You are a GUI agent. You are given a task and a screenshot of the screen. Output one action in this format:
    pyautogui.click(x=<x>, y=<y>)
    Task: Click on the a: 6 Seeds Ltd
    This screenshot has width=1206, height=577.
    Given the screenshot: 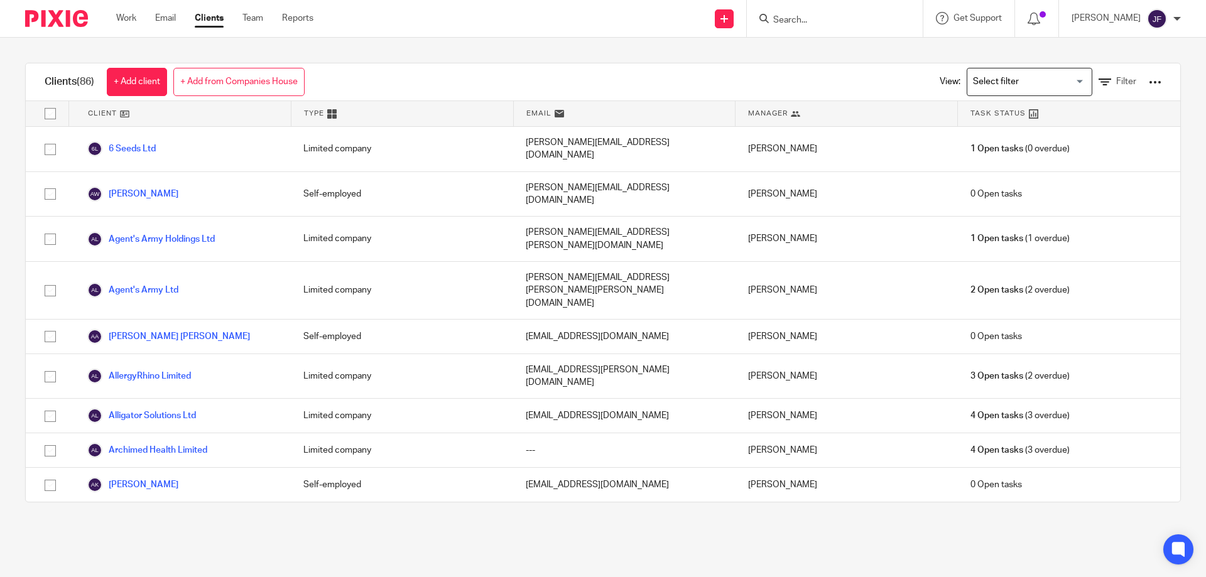 What is the action you would take?
    pyautogui.click(x=121, y=149)
    